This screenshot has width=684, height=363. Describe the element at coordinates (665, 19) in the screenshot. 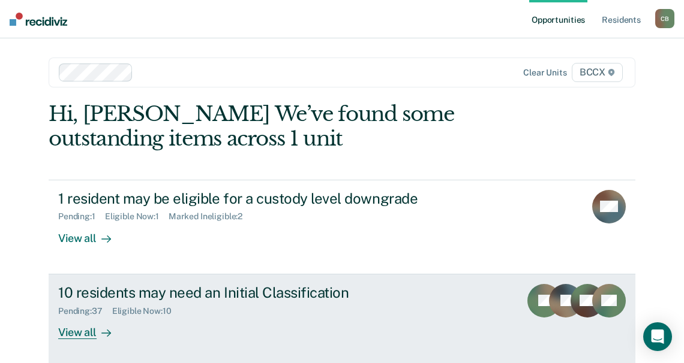

I see `div: C B` at that location.